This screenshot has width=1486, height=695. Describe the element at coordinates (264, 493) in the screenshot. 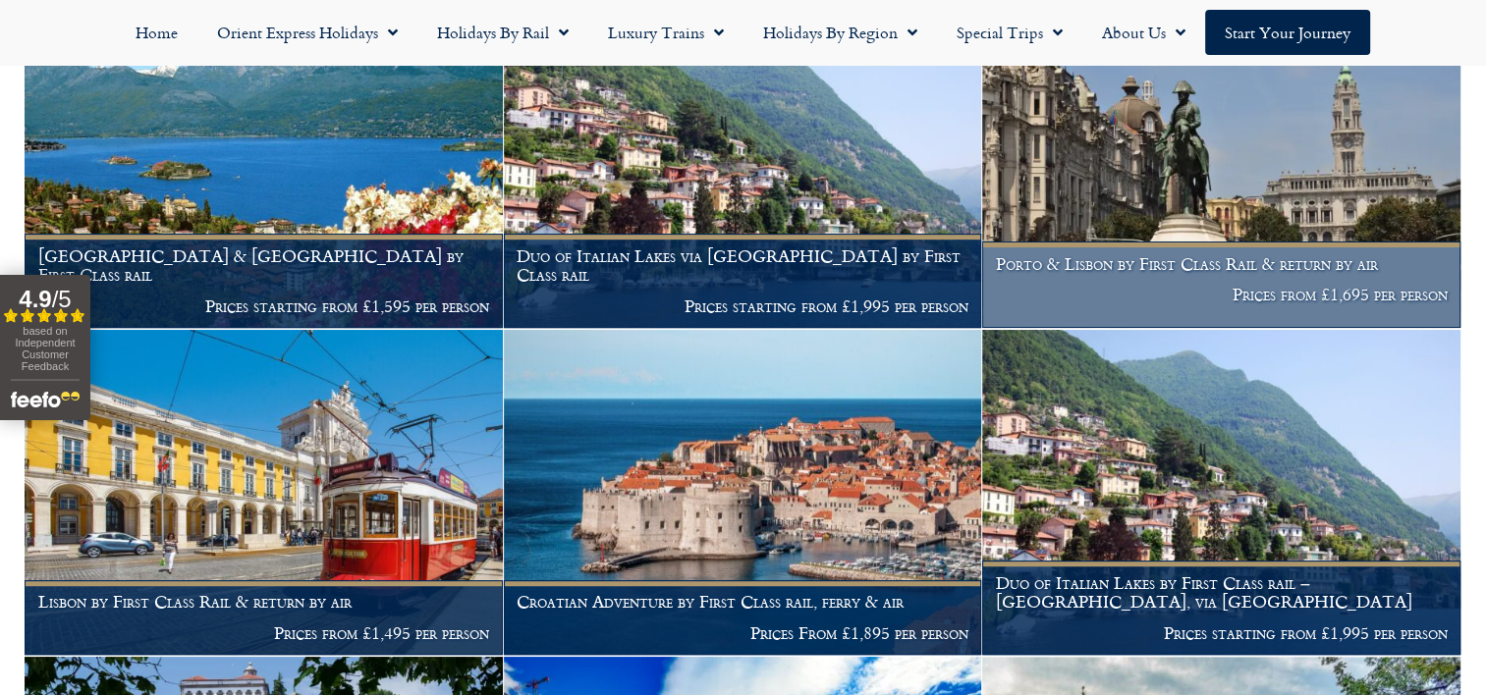

I see `a: Lisbon by First Class Rail & return by air Prices from £1,495 per person` at that location.